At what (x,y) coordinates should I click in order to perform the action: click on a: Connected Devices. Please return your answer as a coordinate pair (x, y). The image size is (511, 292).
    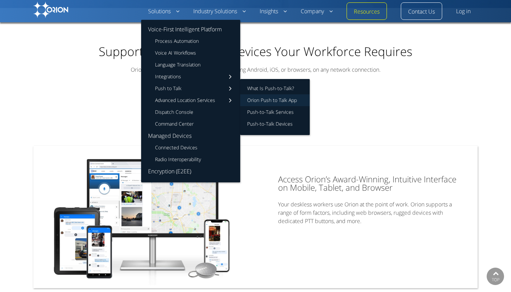
    Looking at the image, I should click on (191, 147).